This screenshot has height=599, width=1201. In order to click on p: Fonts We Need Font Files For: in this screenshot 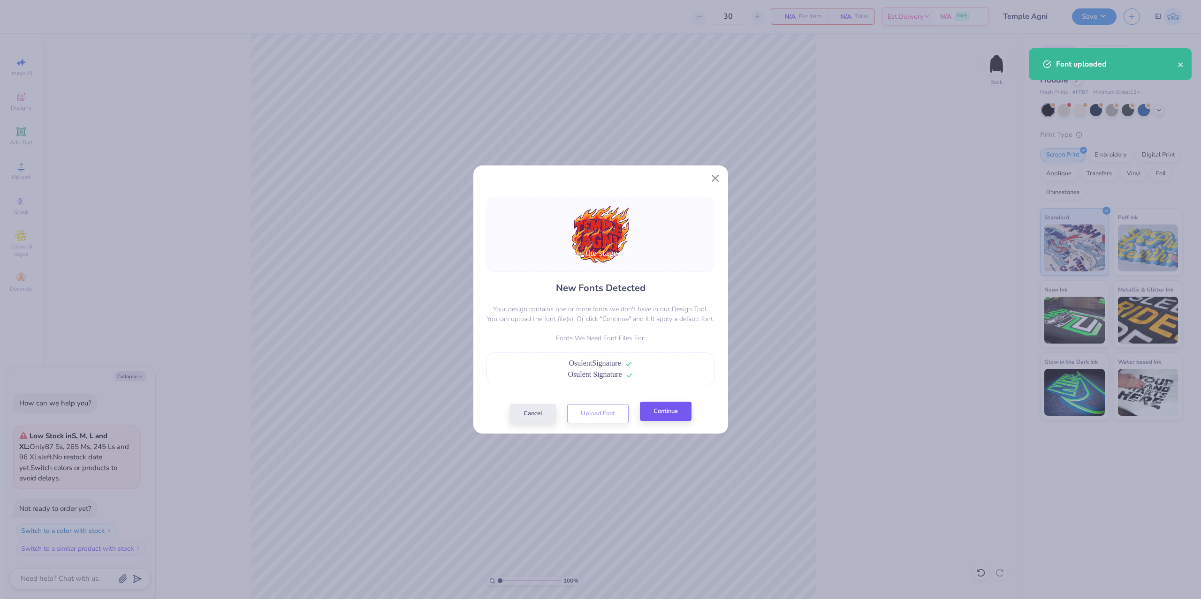, I will do `click(600, 338)`.